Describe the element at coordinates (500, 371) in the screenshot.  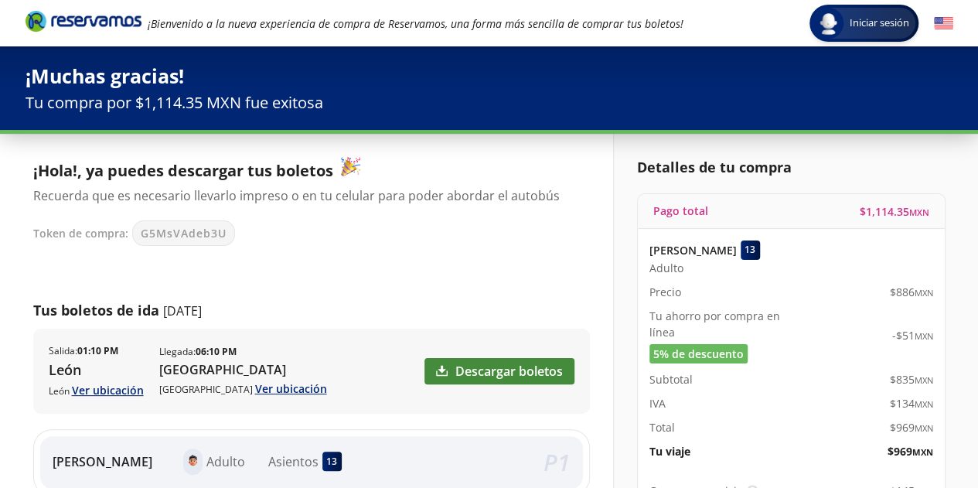
I see `a: Descargar boletos` at that location.